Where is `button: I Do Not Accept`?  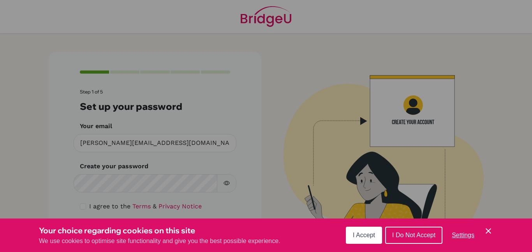
button: I Do Not Accept is located at coordinates (414, 235).